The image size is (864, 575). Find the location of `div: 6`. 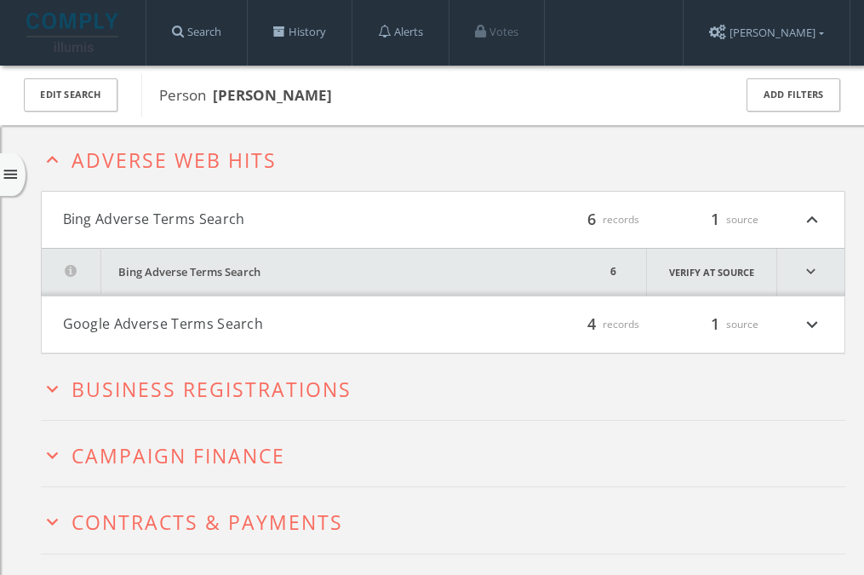

div: 6 is located at coordinates (613, 272).